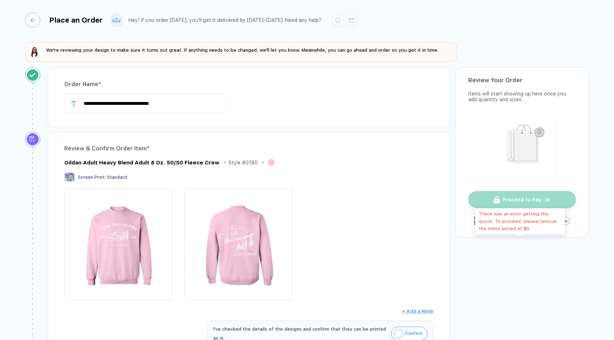 This screenshot has height=340, width=614. I want to click on span: + Add a Note, so click(417, 311).